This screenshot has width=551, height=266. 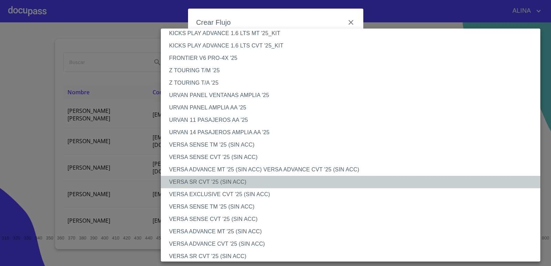 I want to click on li: URVAN PANEL VENTANAS AMPLIA '25, so click(x=353, y=95).